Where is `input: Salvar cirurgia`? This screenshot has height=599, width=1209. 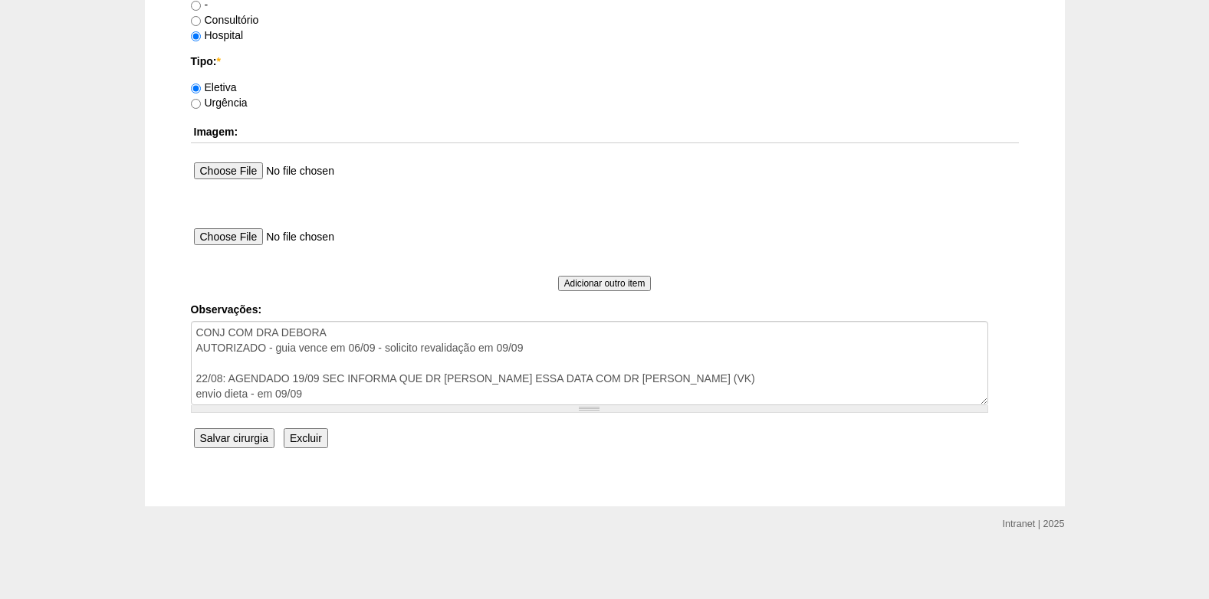 input: Salvar cirurgia is located at coordinates (234, 438).